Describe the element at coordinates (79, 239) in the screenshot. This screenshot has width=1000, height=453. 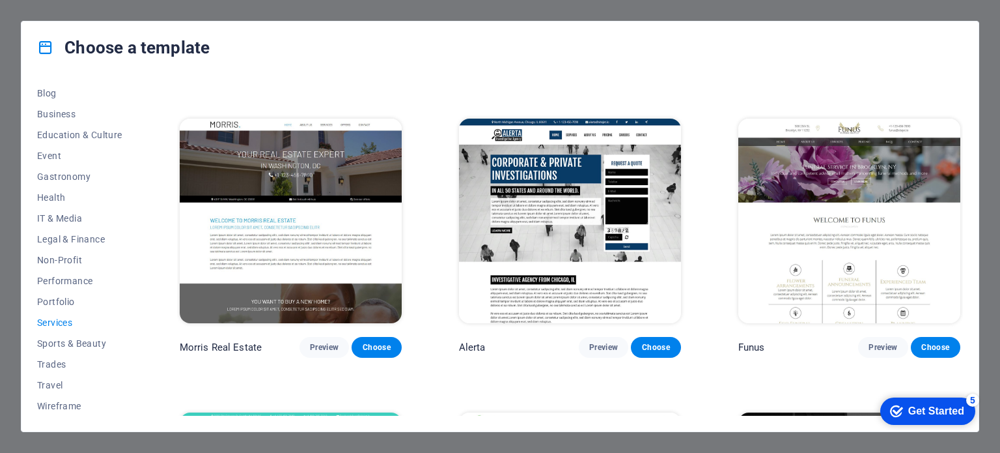
I see `button: Legal & Finance` at that location.